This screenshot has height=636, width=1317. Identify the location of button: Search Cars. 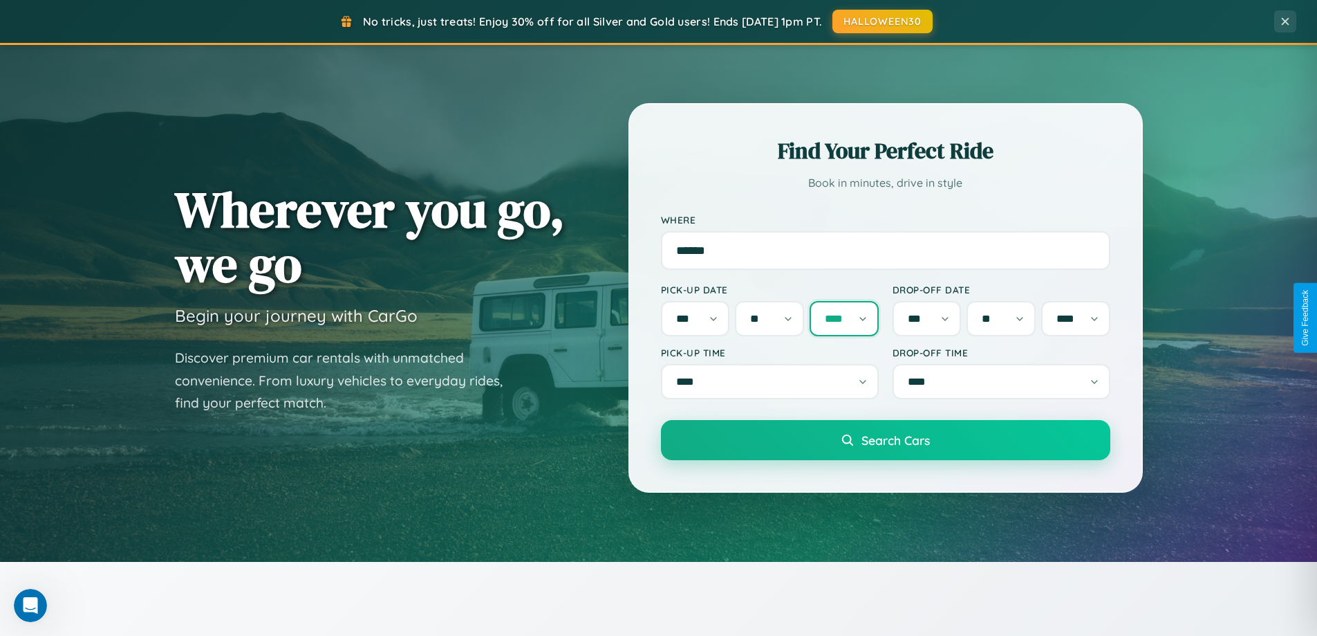
(886, 440).